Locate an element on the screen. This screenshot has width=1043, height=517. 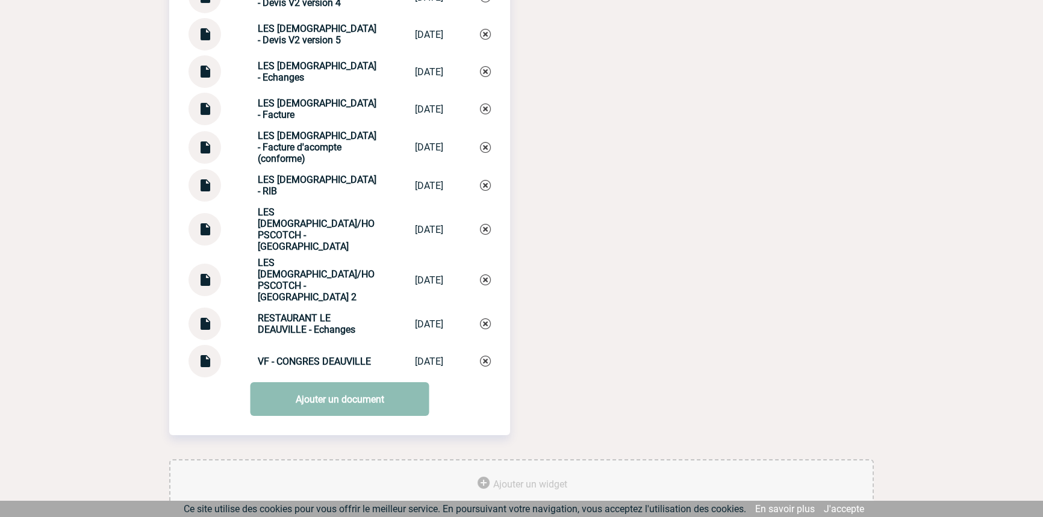
div: Ajouter des outils d'aide à la gestion de votre événement is located at coordinates (521, 485).